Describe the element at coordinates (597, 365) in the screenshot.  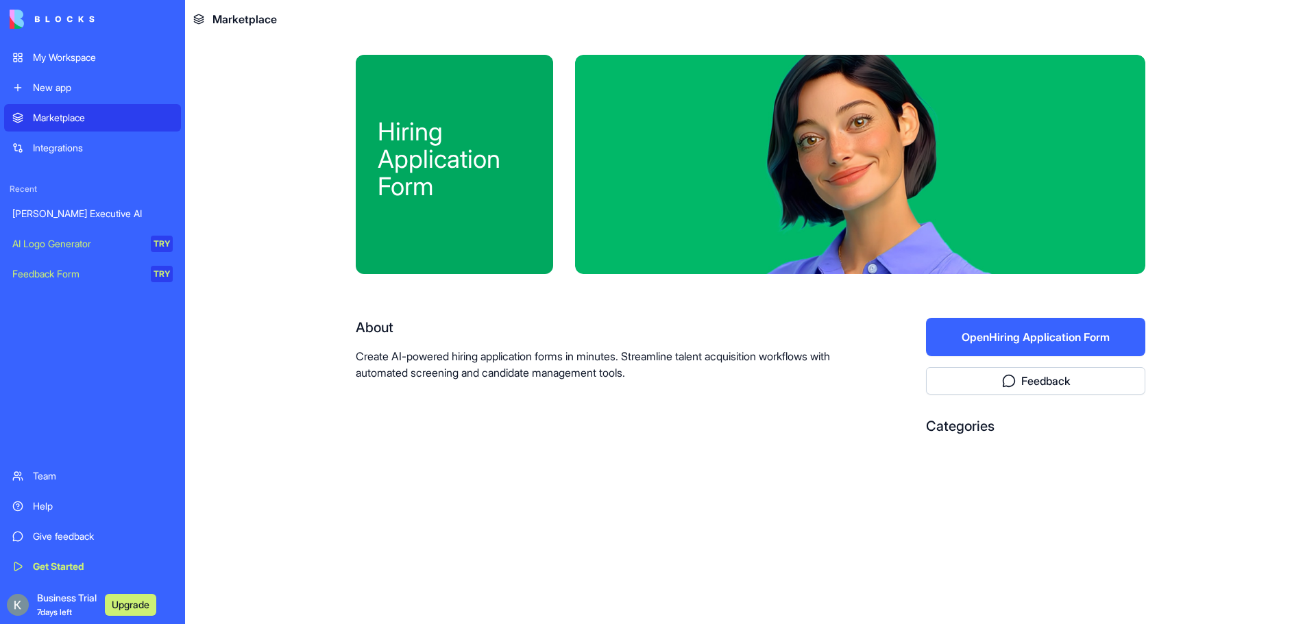
I see `p: Create AI-powered hiring application forms in minutes. Streamline talent acquisition workflows wi...` at that location.